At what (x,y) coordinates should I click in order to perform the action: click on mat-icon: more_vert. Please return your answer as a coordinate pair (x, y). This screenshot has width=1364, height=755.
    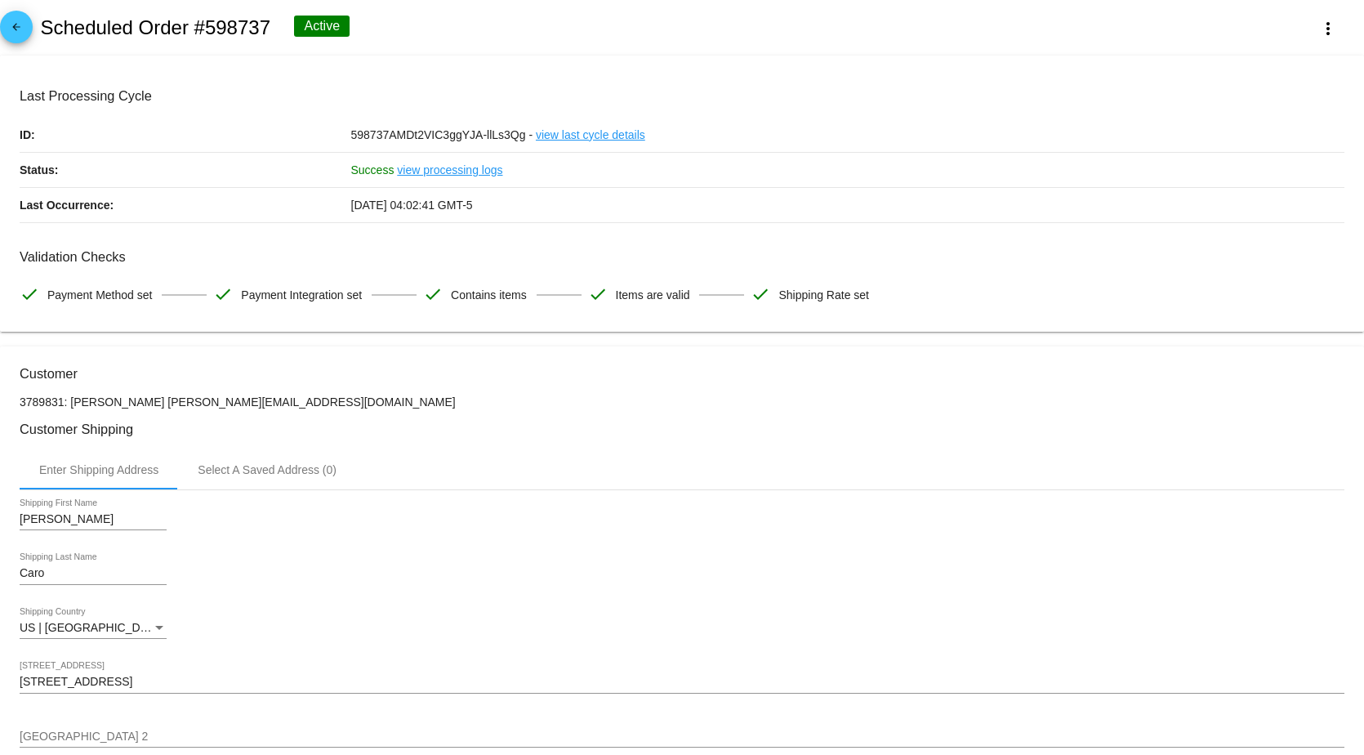
    Looking at the image, I should click on (1329, 29).